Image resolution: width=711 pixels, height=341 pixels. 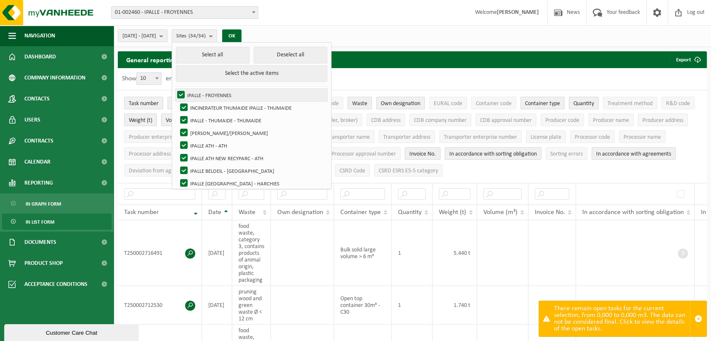 What do you see at coordinates (386, 120) in the screenshot?
I see `button: CDB addressCDB address: Activate to sort` at bounding box center [386, 120].